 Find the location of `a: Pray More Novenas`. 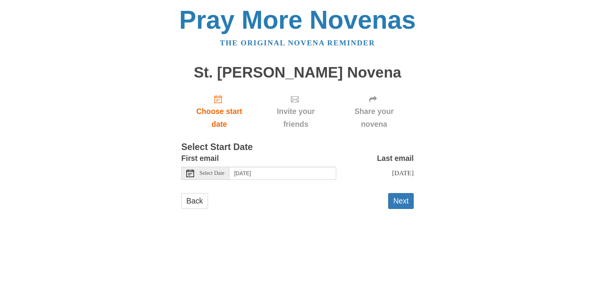

a: Pray More Novenas is located at coordinates (297, 20).